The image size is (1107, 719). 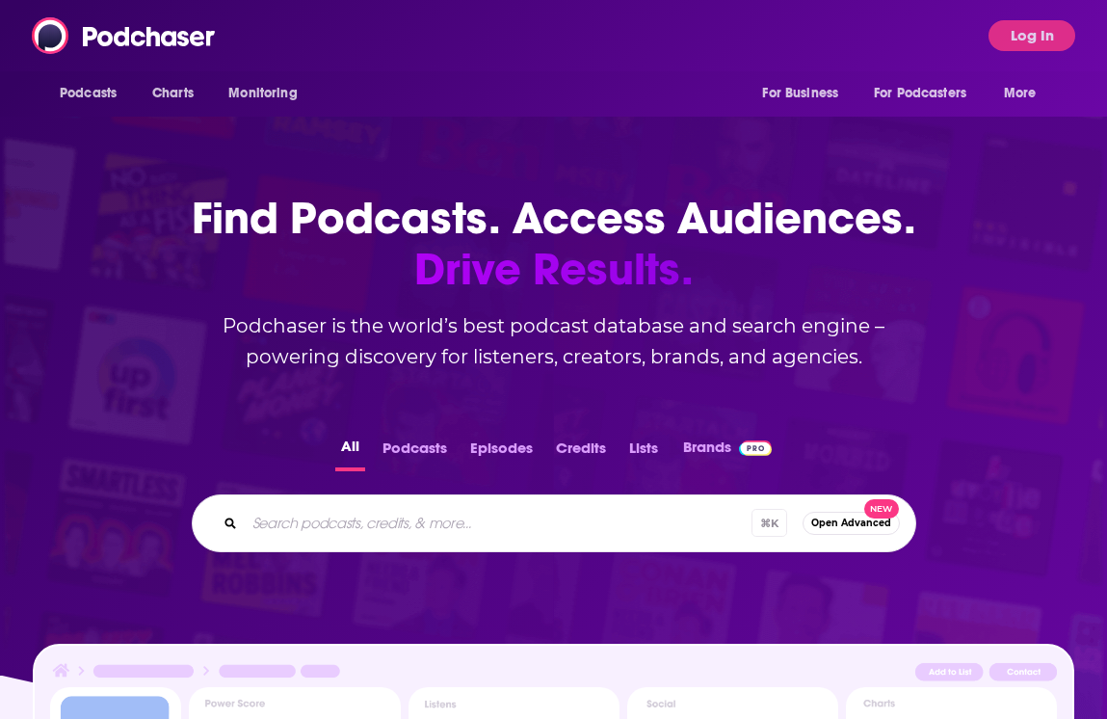 What do you see at coordinates (800, 93) in the screenshot?
I see `span: For Business` at bounding box center [800, 93].